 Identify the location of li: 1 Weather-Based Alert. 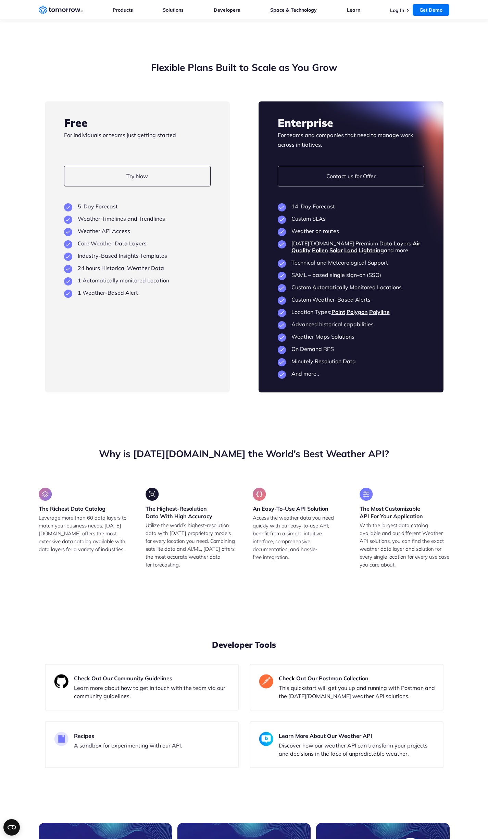
(137, 293).